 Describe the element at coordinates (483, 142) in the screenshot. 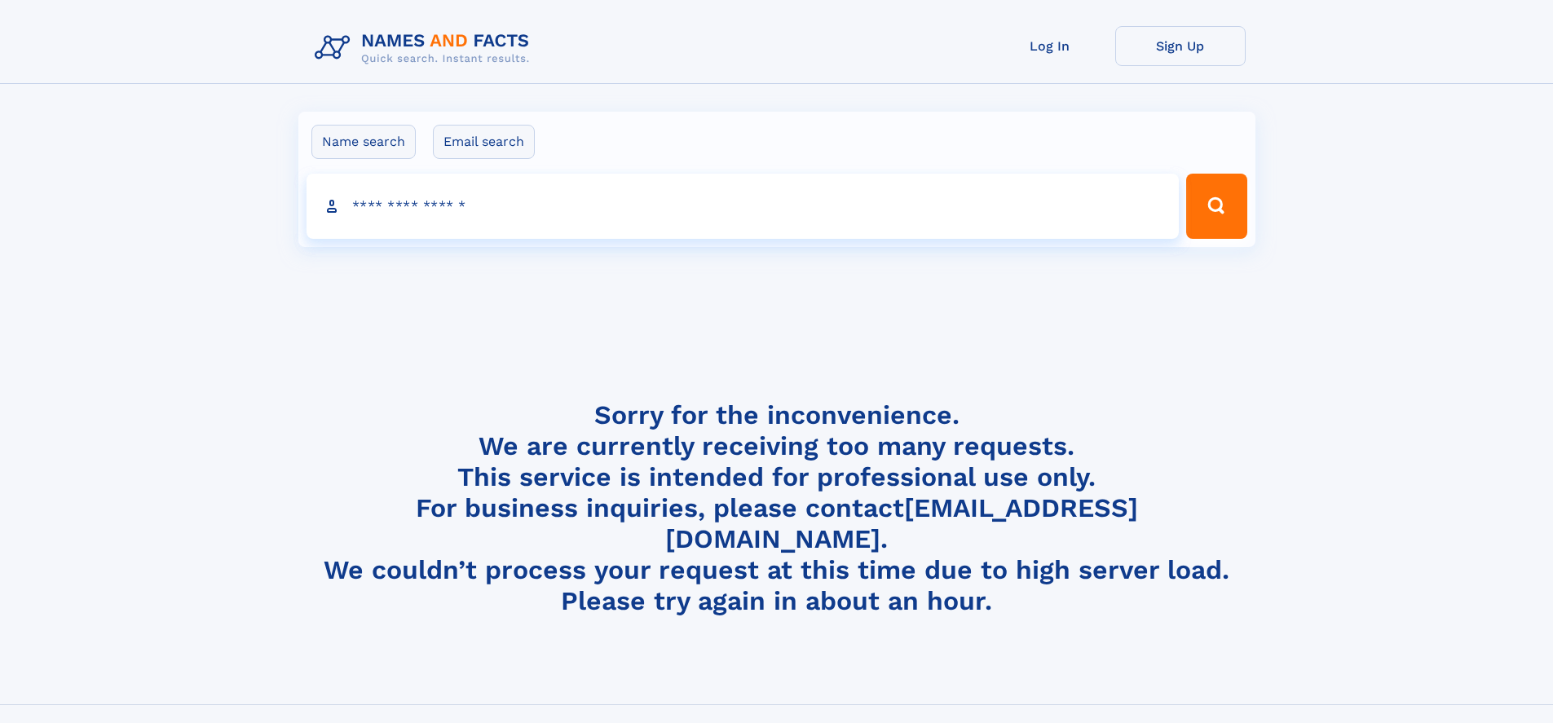

I see `label: Email search` at that location.